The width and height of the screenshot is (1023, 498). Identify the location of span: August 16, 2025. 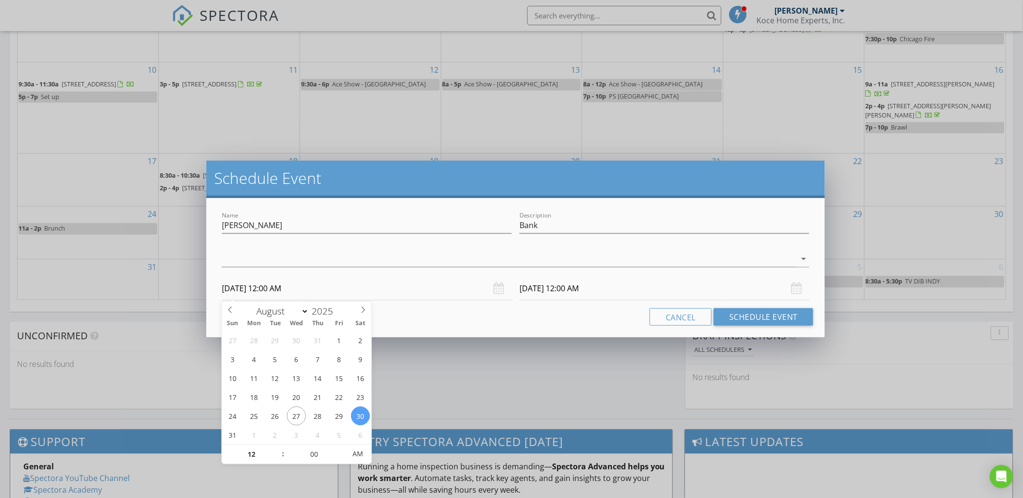
(360, 378).